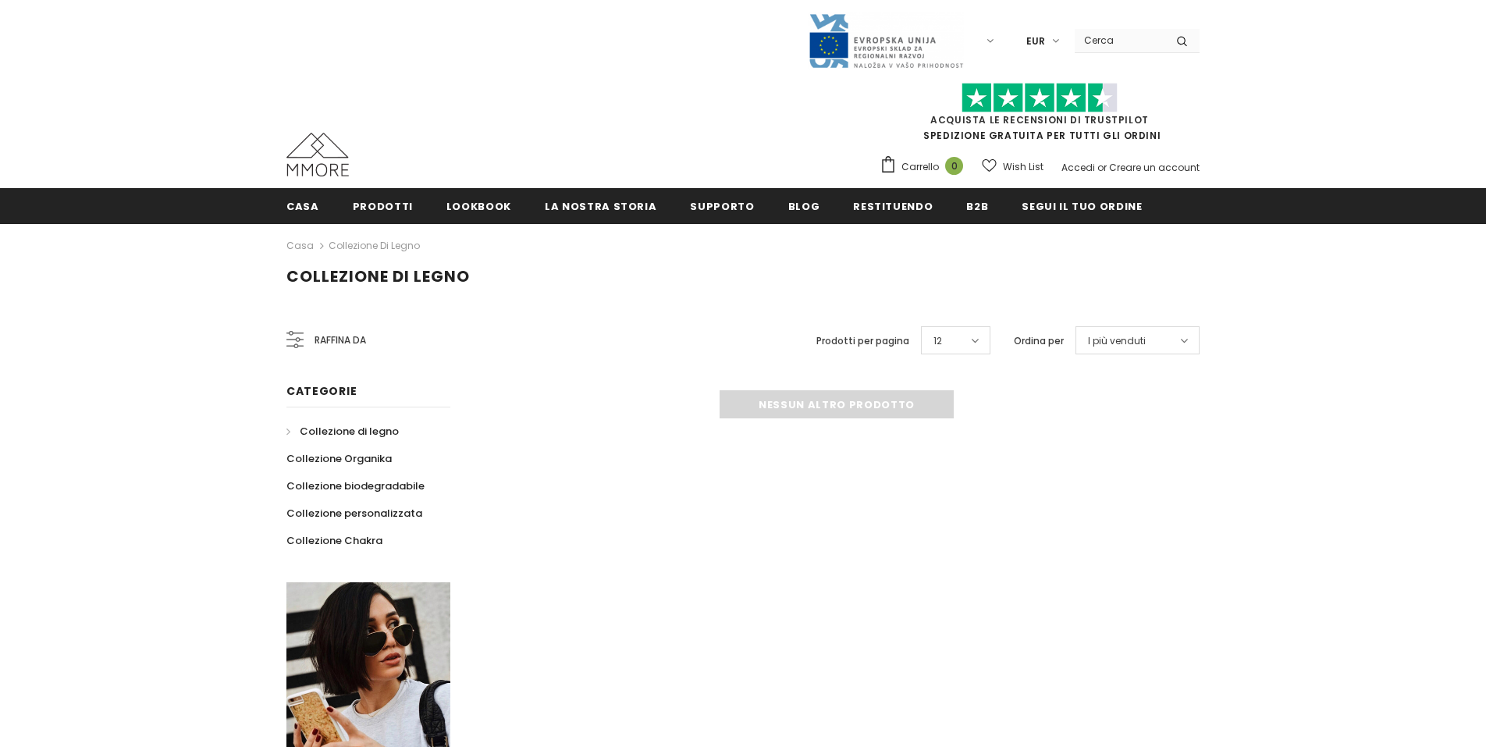 The width and height of the screenshot is (1486, 747). What do you see at coordinates (1082, 205) in the screenshot?
I see `a: Segui il tuo ordine` at bounding box center [1082, 205].